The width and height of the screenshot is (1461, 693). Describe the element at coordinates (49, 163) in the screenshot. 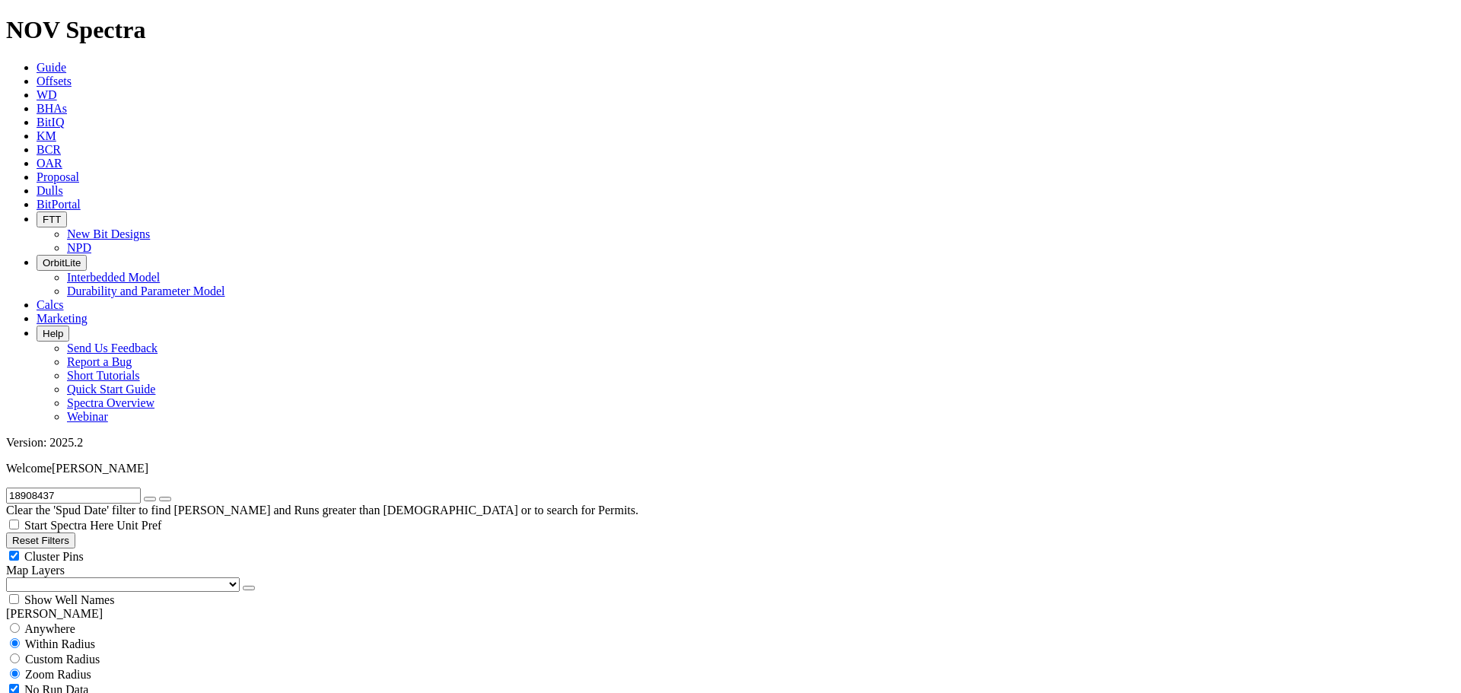

I see `span: OAR` at that location.